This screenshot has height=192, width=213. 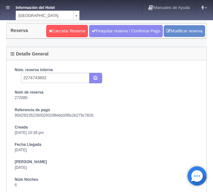 I want to click on dd: 95925f235226002931f9fe6d33f9c2b279c782fc, so click(x=106, y=115).